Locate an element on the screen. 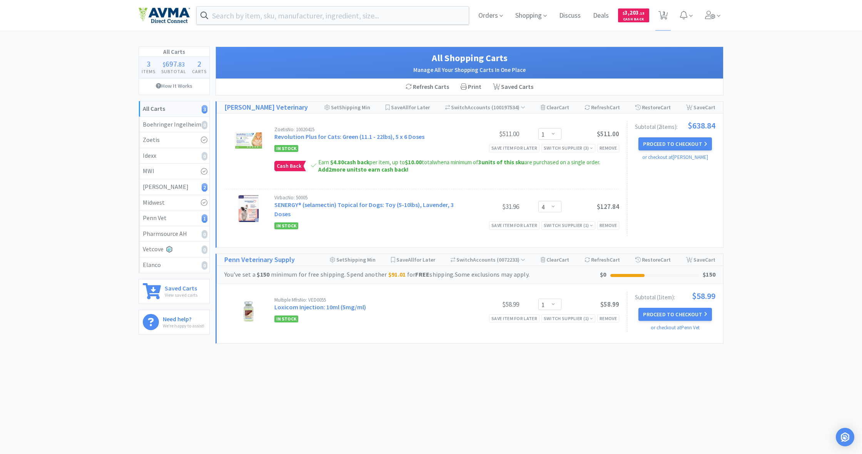 This screenshot has height=454, width=862. span: when a minimum of are purchased on a single order. is located at coordinates (459, 166).